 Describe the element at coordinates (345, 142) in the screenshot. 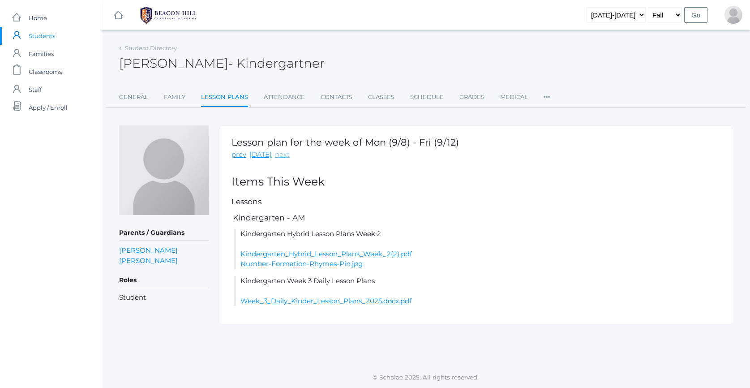

I see `h1: Lesson plan for the week of Mon (9/8) - Fri (9/12)` at that location.